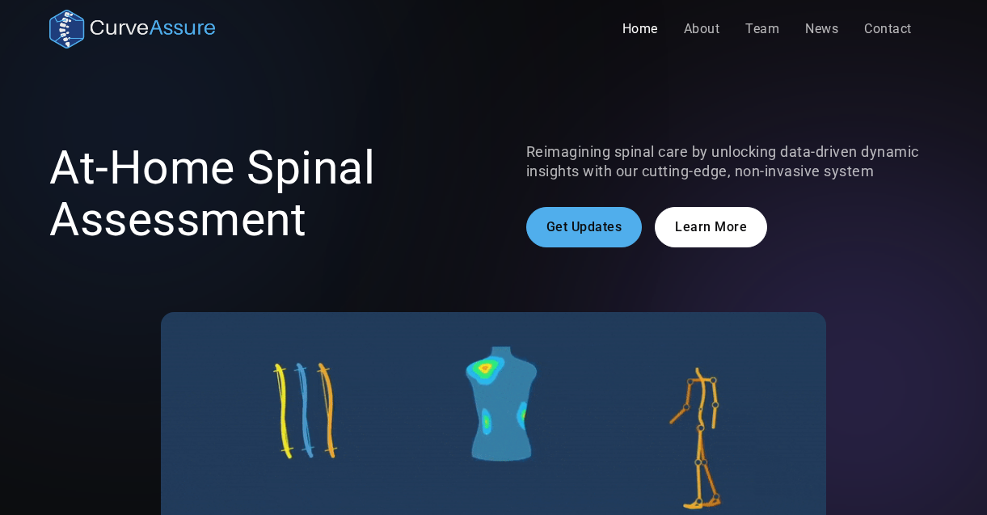 This screenshot has height=515, width=987. Describe the element at coordinates (711, 227) in the screenshot. I see `a: Learn More` at that location.